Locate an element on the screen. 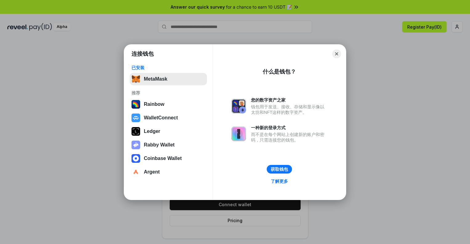 The height and width of the screenshot is (244, 470). div: 已安装 is located at coordinates (168, 68).